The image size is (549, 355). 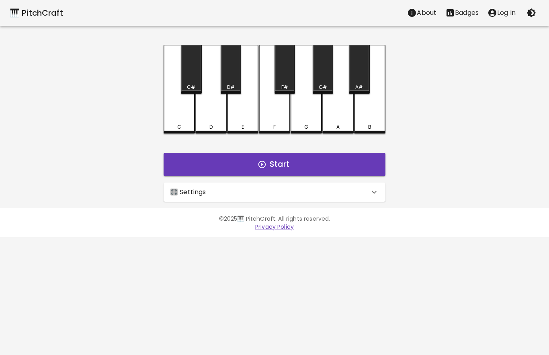 I want to click on div: G, so click(x=306, y=127).